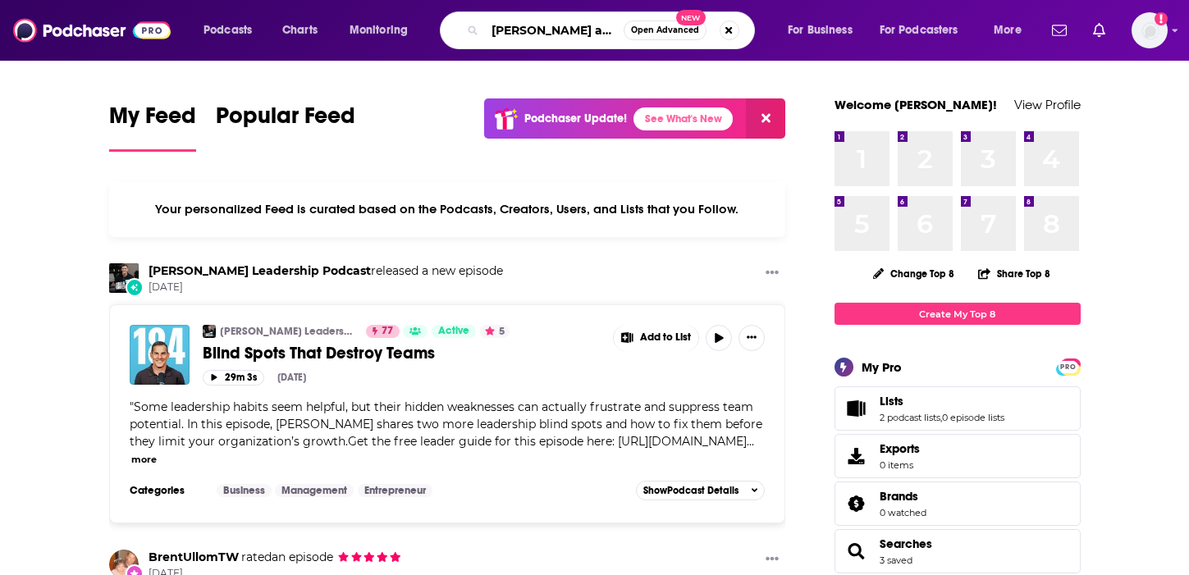 The height and width of the screenshot is (575, 1189). What do you see at coordinates (664, 30) in the screenshot?
I see `button: Open AdvancedNew` at bounding box center [664, 30].